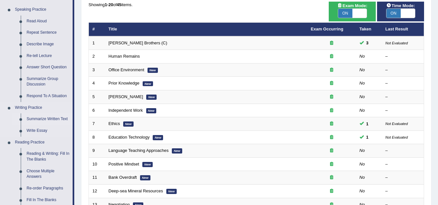 The height and width of the screenshot is (205, 438). I want to click on a: Respond To A Situation, so click(48, 96).